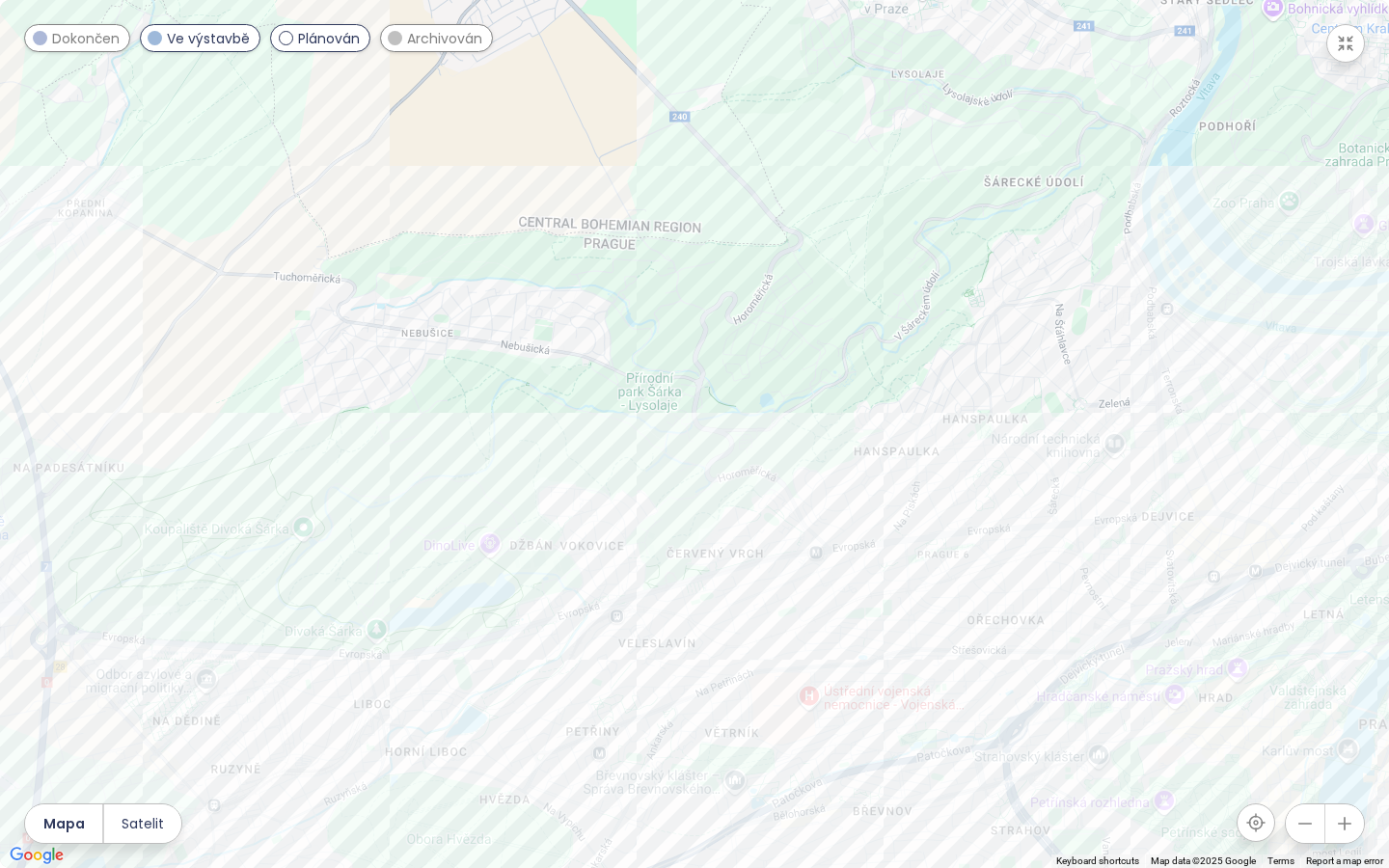 The height and width of the screenshot is (868, 1389). What do you see at coordinates (1344, 860) in the screenshot?
I see `a: Report a map error` at bounding box center [1344, 860].